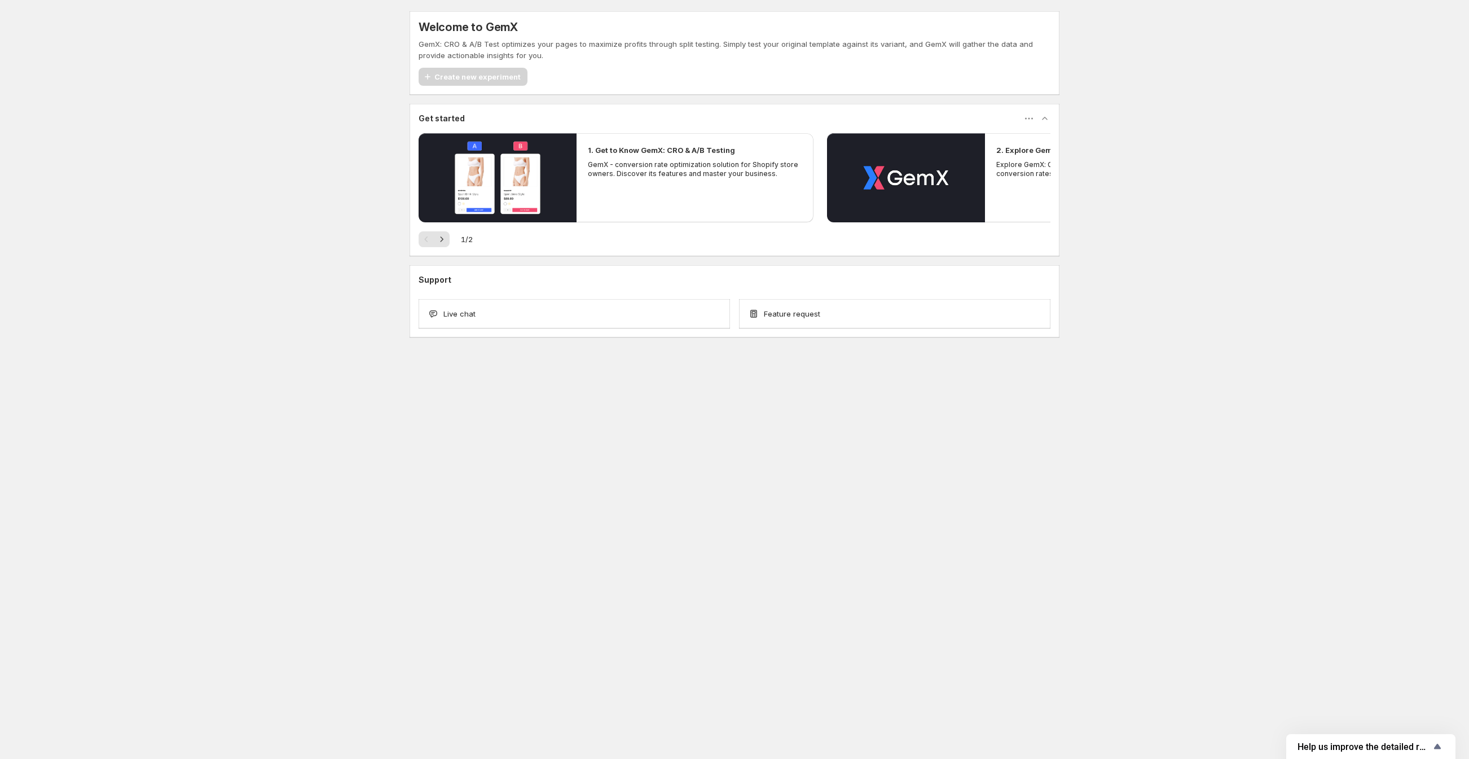 The height and width of the screenshot is (759, 1469). What do you see at coordinates (1370, 746) in the screenshot?
I see `button: Show survey - Help us improve the detailed report for A/B campaigns` at bounding box center [1370, 746].